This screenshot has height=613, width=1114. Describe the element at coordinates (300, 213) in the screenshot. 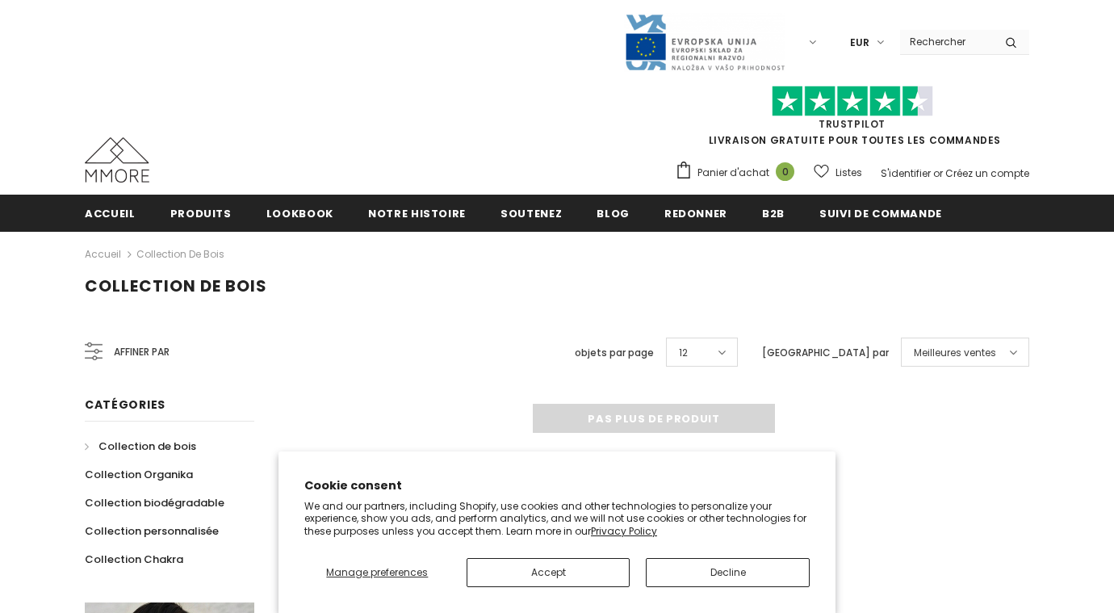

I see `span: Lookbook` at that location.